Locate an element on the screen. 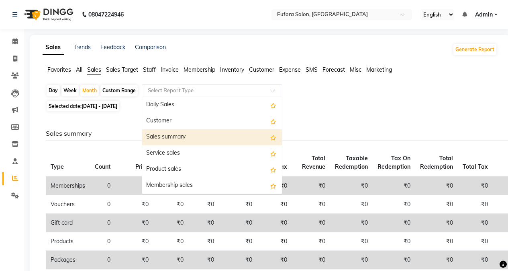 Image resolution: width=508 pixels, height=271 pixels. b: 08047224946 is located at coordinates (106, 14).